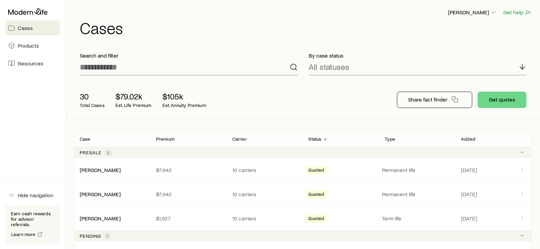 This screenshot has height=249, width=540. What do you see at coordinates (24, 235) in the screenshot?
I see `span: Learn more` at bounding box center [24, 235].